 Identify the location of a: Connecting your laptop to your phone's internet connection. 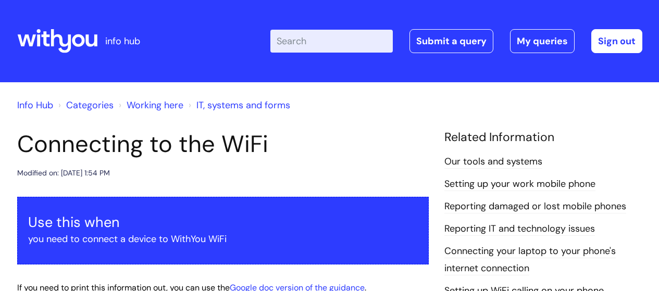
(529, 260).